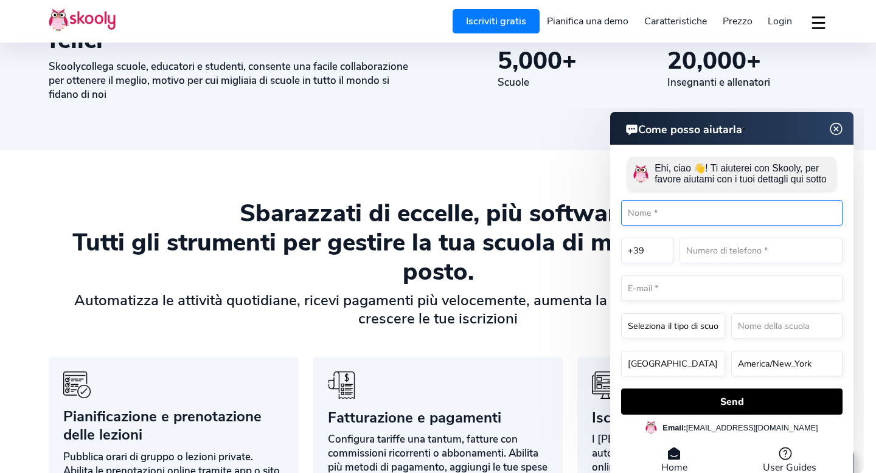  I want to click on div: collega scuole, educatori e studenti, consente una facile collaborazione per ottenere il meglio, ..., so click(229, 80).